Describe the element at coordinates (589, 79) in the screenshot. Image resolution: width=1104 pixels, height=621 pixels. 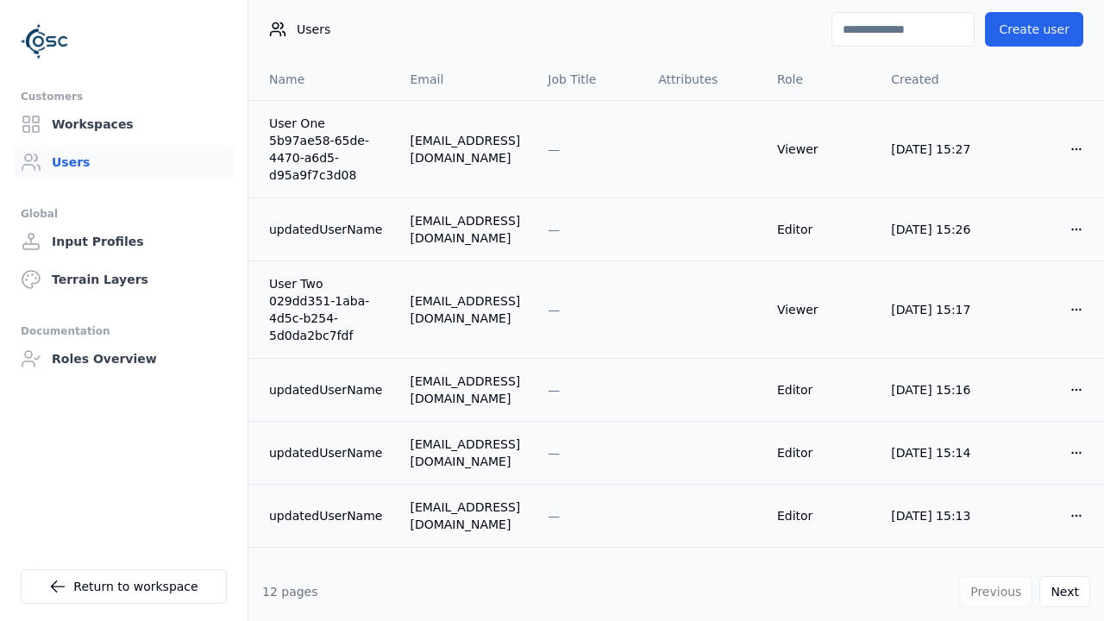
I see `th: Job Title` at that location.